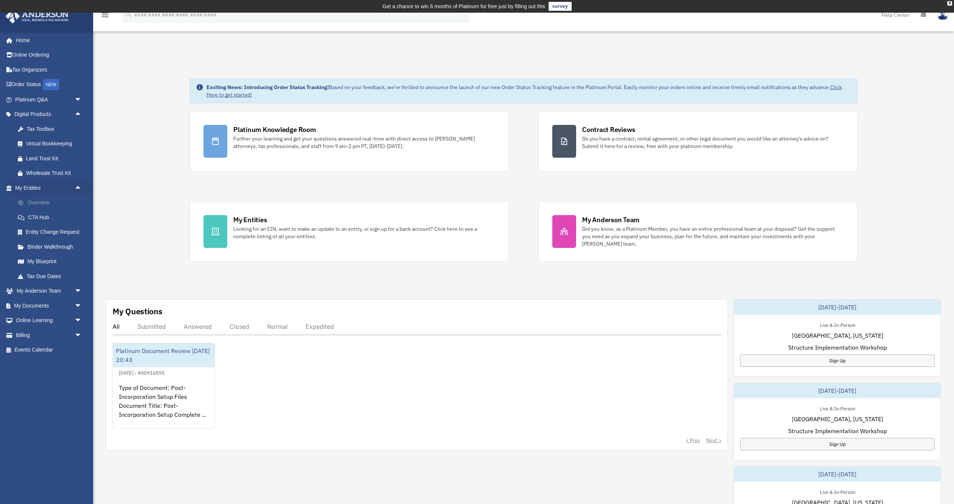 This screenshot has height=504, width=954. Describe the element at coordinates (364, 233) in the screenshot. I see `div: Looking for an EIN, want to make an update to an entity, or sign up for a bank account? Click her...` at that location.